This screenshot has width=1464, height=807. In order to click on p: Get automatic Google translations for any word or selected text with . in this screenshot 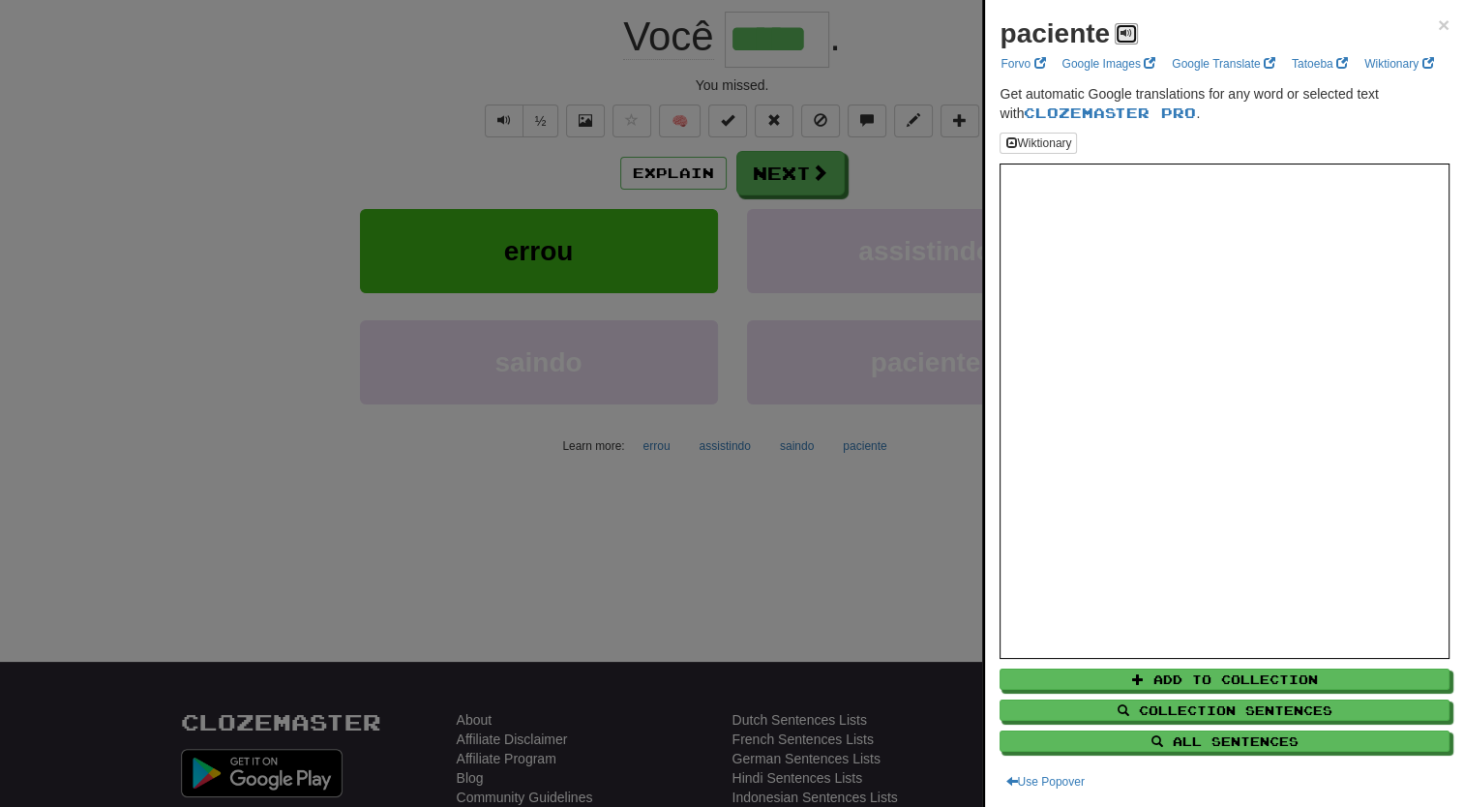, I will do `click(1224, 104)`.